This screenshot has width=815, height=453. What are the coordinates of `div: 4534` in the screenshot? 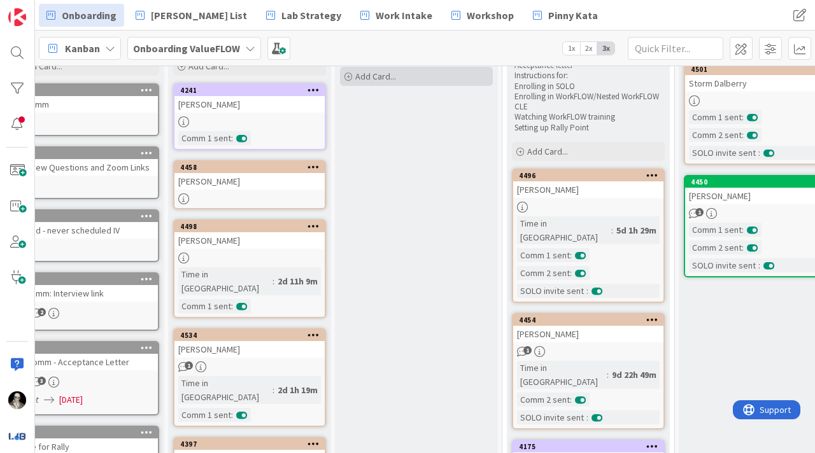 It's located at (249, 335).